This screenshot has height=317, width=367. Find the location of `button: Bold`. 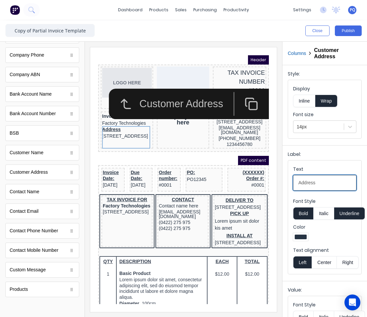

button: Bold is located at coordinates (303, 214).